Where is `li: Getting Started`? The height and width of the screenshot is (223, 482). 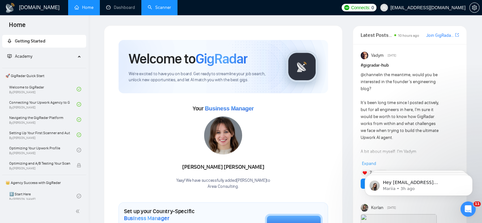
li: Getting Started is located at coordinates (44, 41).